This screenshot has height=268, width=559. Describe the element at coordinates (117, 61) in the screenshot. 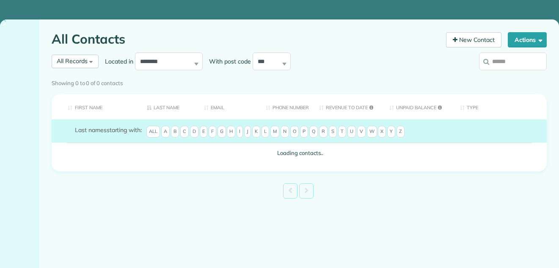

I see `label: Located in` at that location.